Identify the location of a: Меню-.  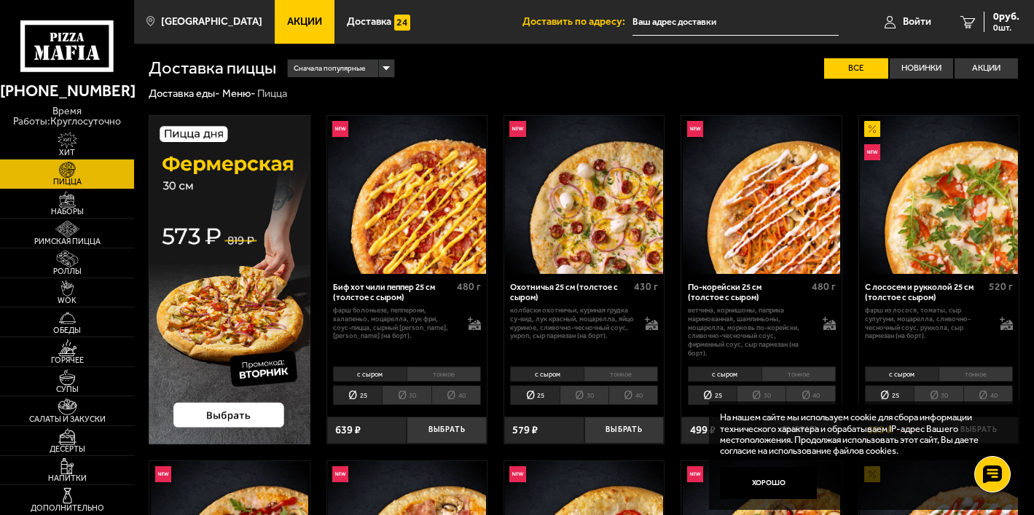
(238, 93).